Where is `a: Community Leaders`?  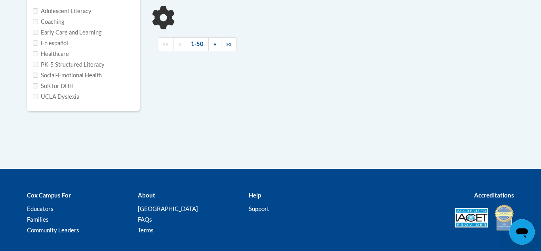
a: Community Leaders is located at coordinates (53, 230).